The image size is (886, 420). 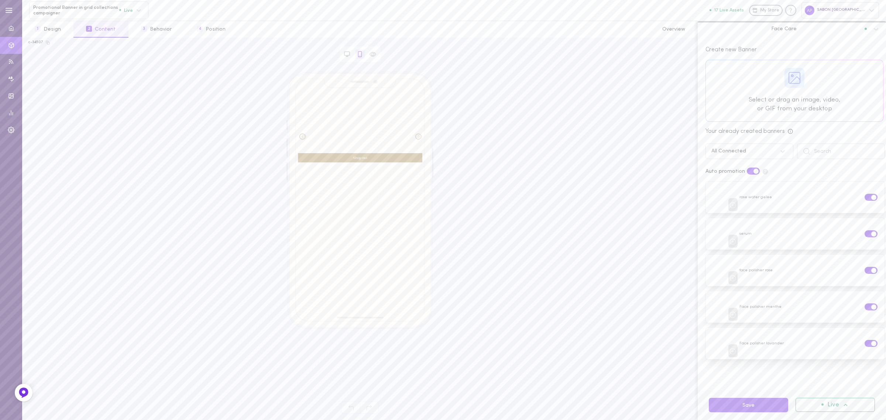 What do you see at coordinates (673, 29) in the screenshot?
I see `button: Overview` at bounding box center [673, 29].